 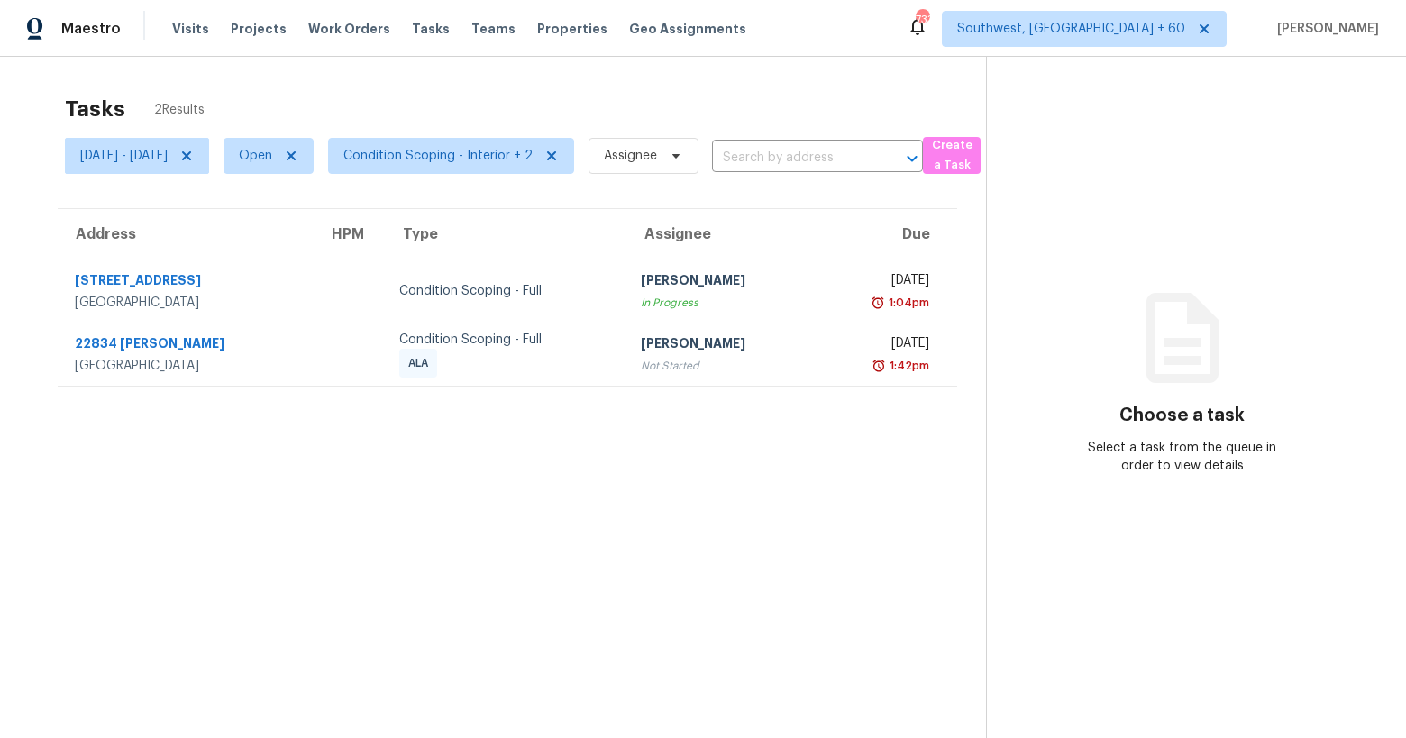 What do you see at coordinates (572, 29) in the screenshot?
I see `span: Properties` at bounding box center [572, 29].